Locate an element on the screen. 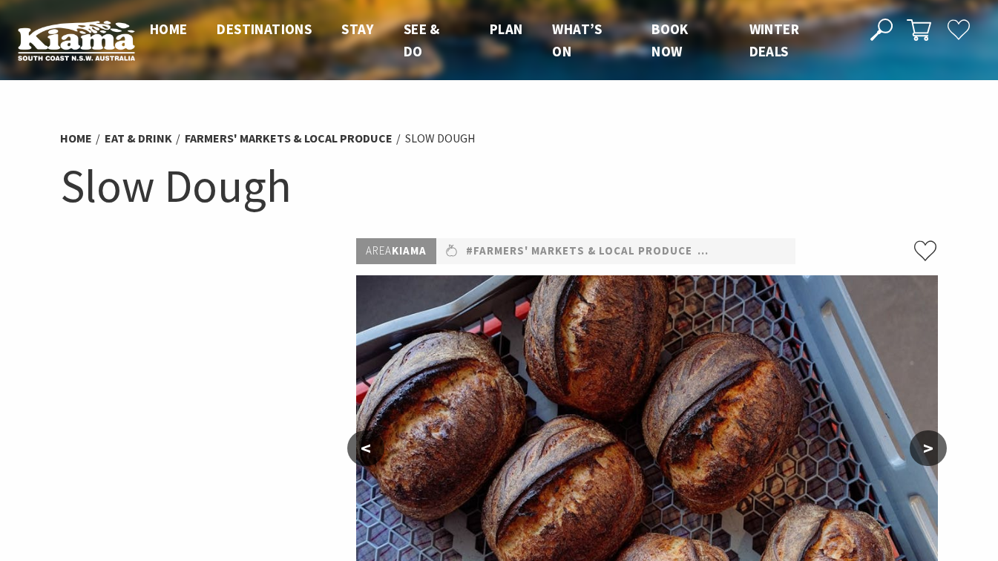 The height and width of the screenshot is (561, 998). span: Winter Deals is located at coordinates (774, 40).